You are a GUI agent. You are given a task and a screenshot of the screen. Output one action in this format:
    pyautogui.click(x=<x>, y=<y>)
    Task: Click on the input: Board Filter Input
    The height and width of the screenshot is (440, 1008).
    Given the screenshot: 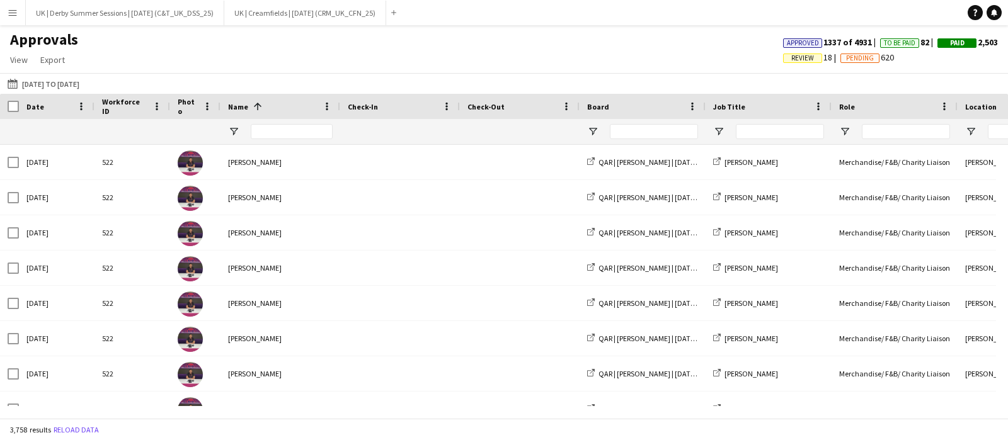 What is the action you would take?
    pyautogui.click(x=654, y=132)
    